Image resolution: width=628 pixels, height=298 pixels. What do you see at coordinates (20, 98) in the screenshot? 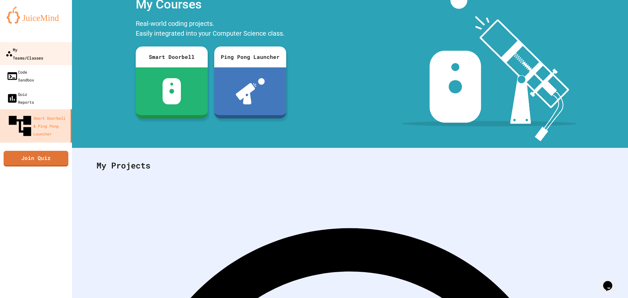
I see `div: Quiz Reports` at bounding box center [20, 98].